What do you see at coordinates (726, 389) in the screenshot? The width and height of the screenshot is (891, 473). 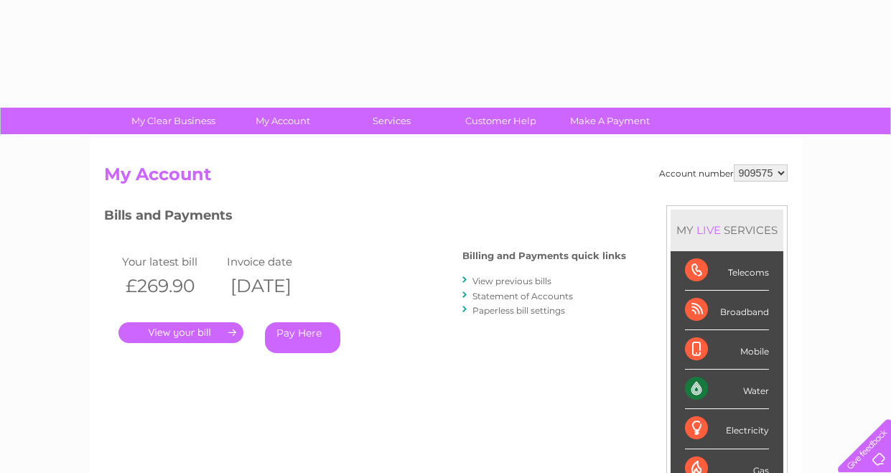 I see `div: Water` at bounding box center [726, 389].